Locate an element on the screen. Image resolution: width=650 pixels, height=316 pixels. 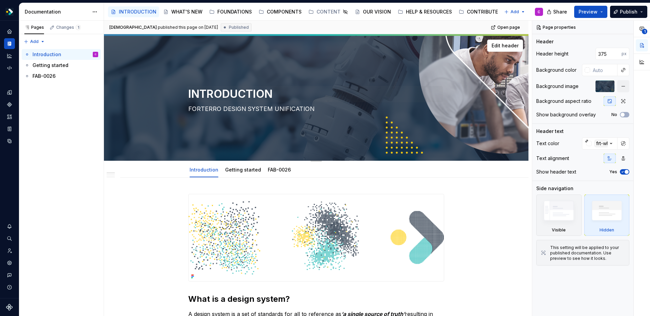
span: Preview is located at coordinates (588, 12).